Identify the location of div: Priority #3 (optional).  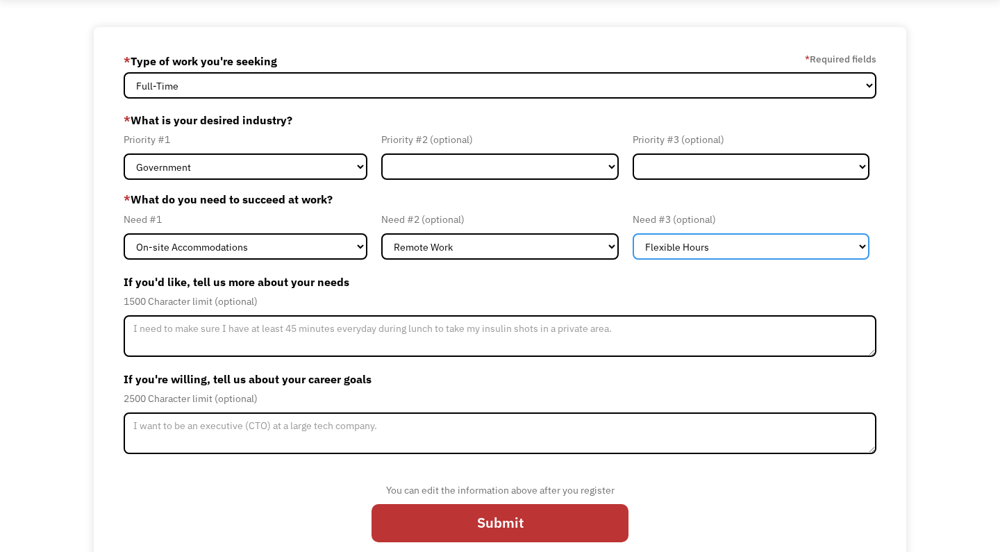
(750, 140).